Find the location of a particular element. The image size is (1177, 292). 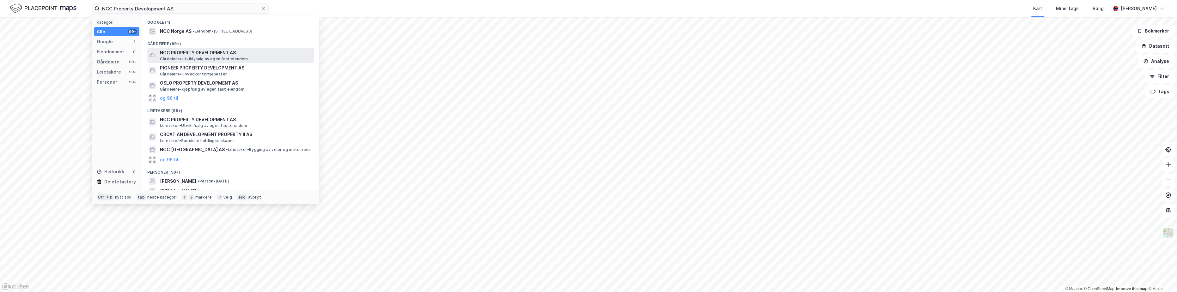

div: Mine Tags is located at coordinates (1068, 9).